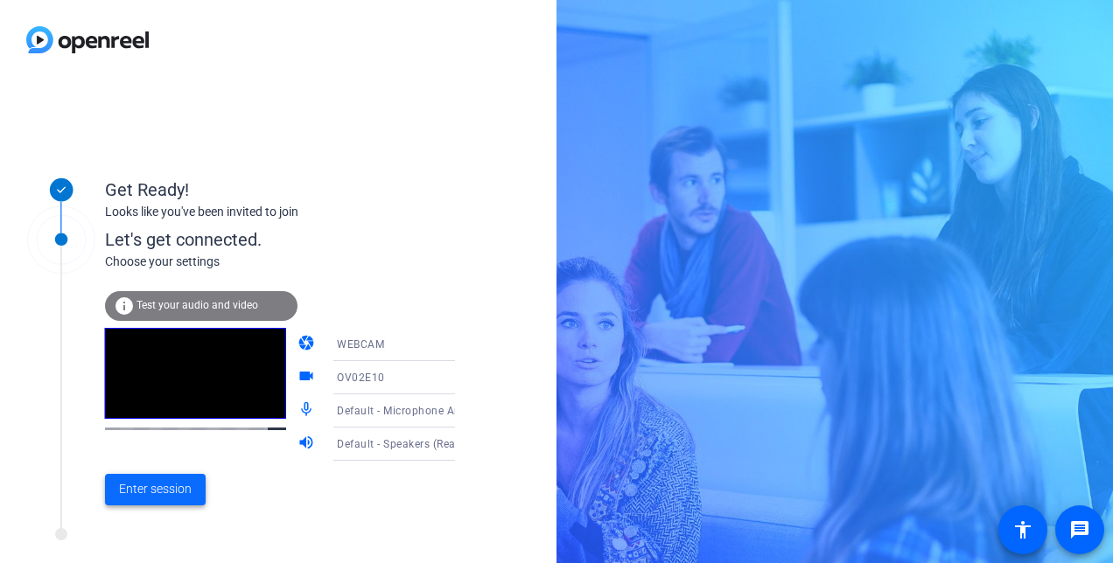 This screenshot has height=563, width=1113. What do you see at coordinates (155, 490) in the screenshot?
I see `button: Enter session` at bounding box center [155, 490].